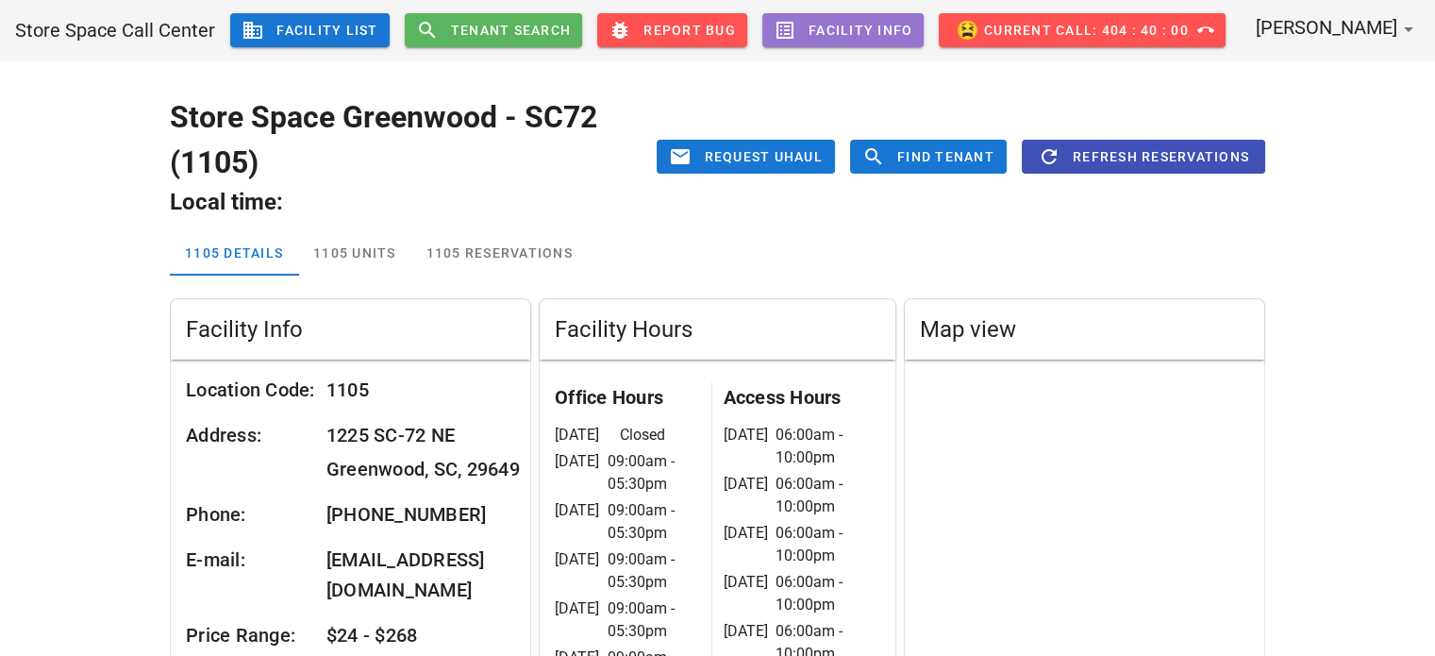 The width and height of the screenshot is (1435, 656). What do you see at coordinates (1082, 30) in the screenshot?
I see `button: 😫Current Call: 404 : 40 : 00` at bounding box center [1082, 30].